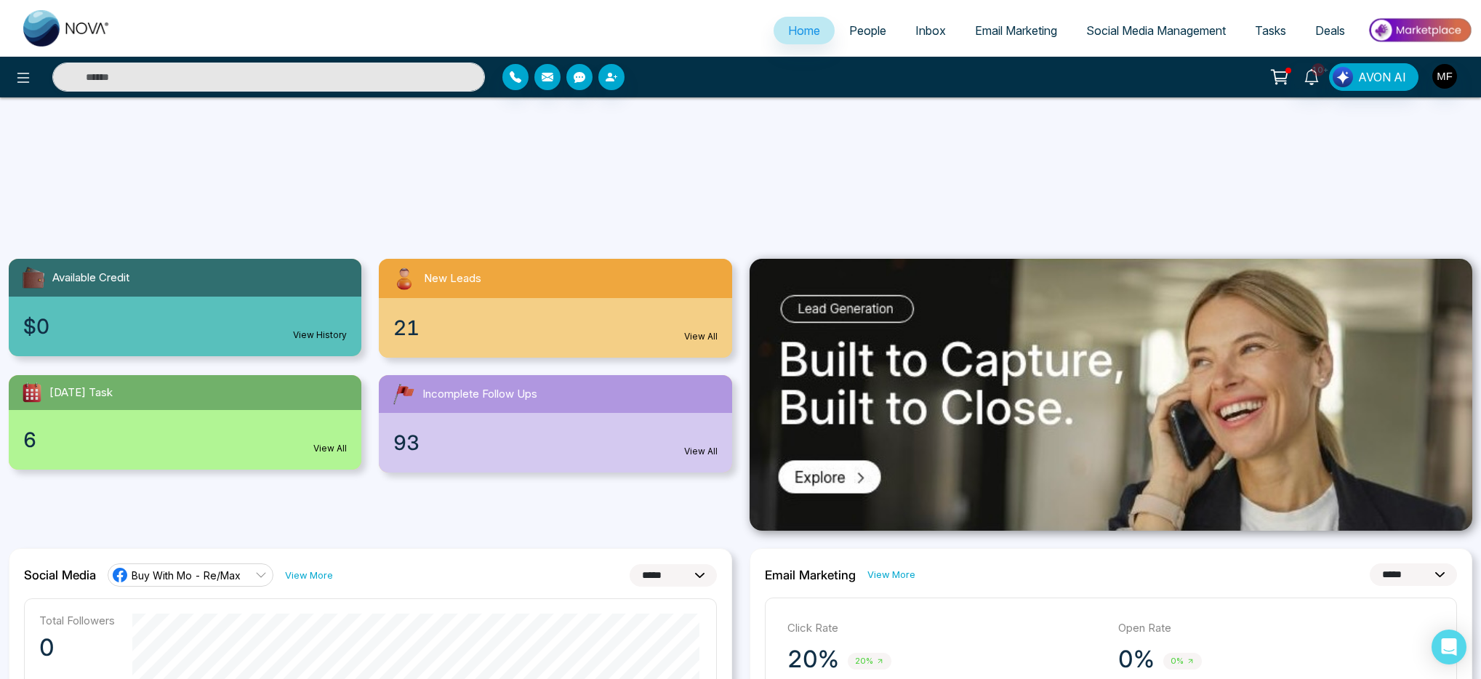  I want to click on a: 10+, so click(1312, 76).